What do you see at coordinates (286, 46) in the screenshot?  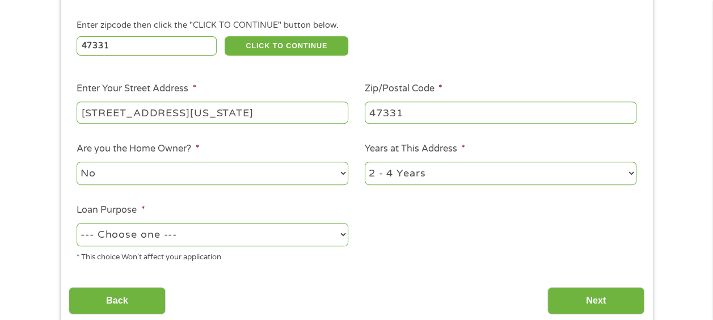 I see `button: CLICK TO CONTINUE` at bounding box center [286, 46].